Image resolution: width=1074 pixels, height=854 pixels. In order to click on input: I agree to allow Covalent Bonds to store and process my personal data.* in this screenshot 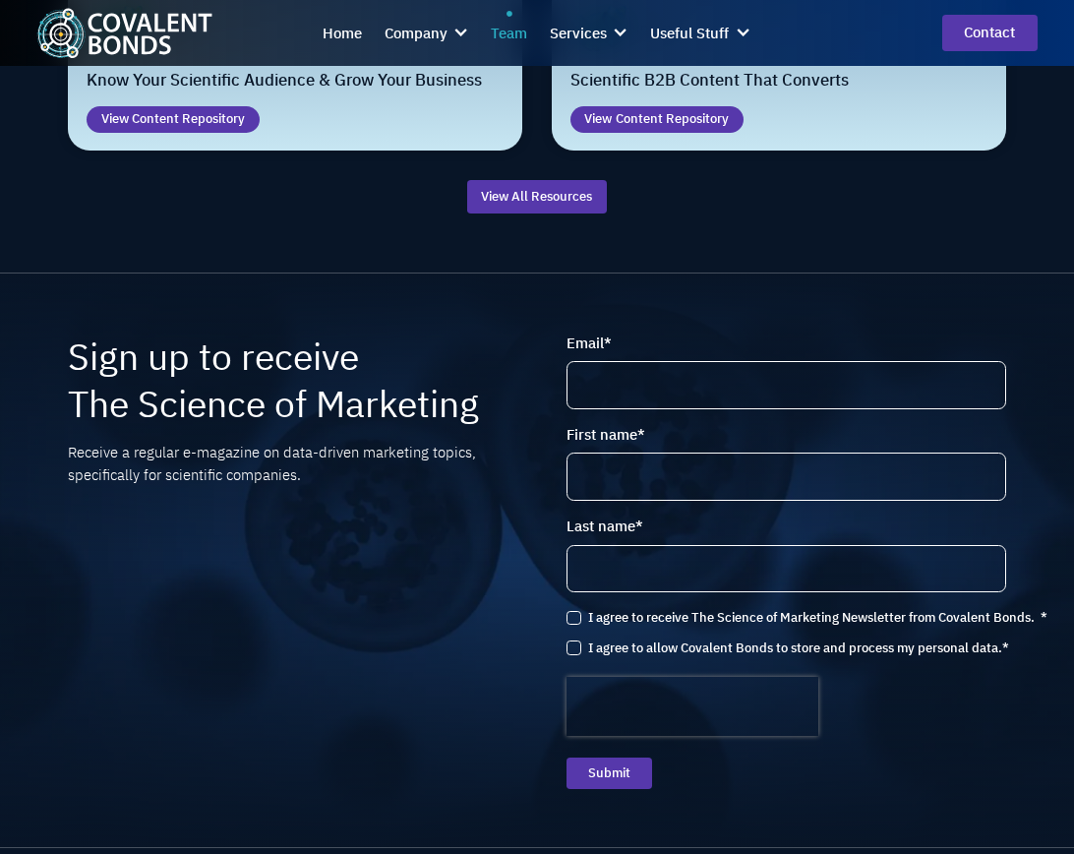, I will do `click(573, 647)`.